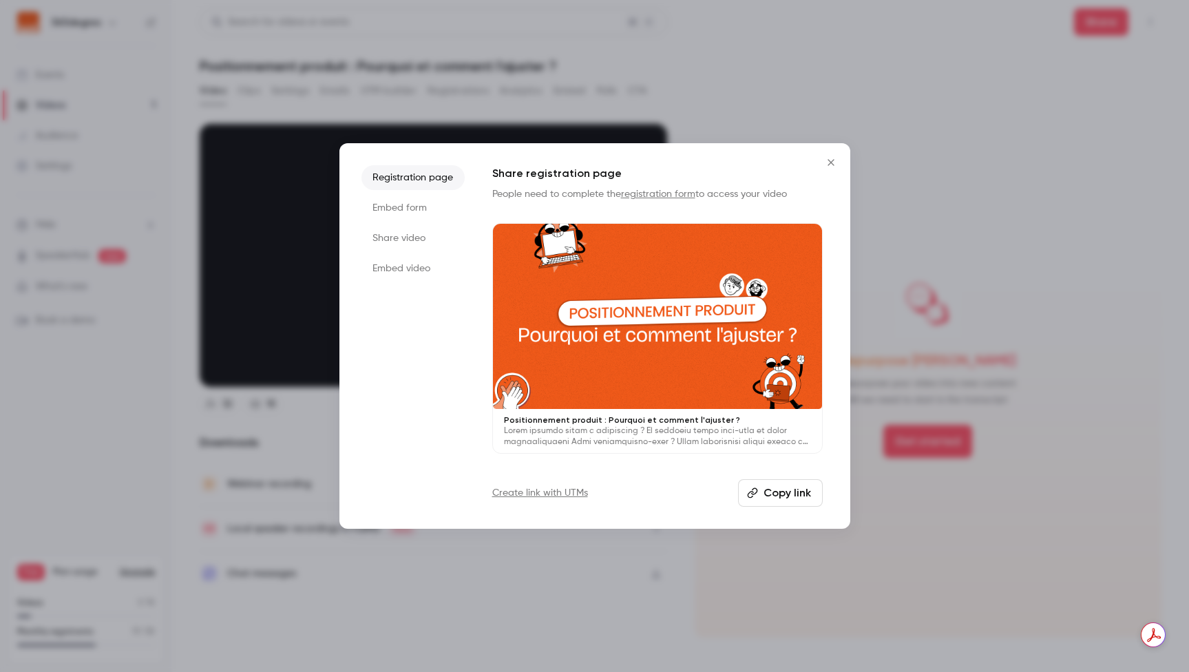  What do you see at coordinates (658, 194) in the screenshot?
I see `p: People need to complete the to access your video` at bounding box center [658, 194].